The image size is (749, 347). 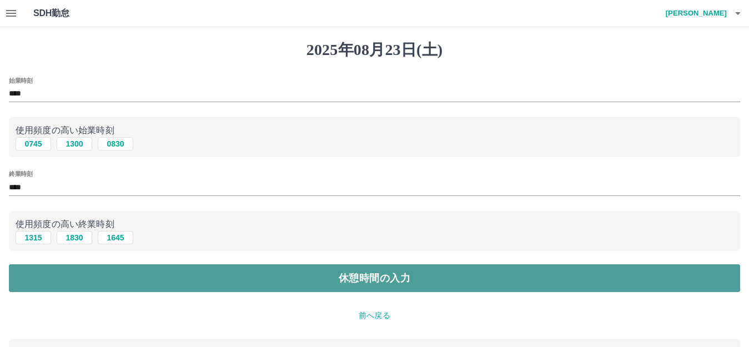 What do you see at coordinates (115, 144) in the screenshot?
I see `button: 0830` at bounding box center [115, 144].